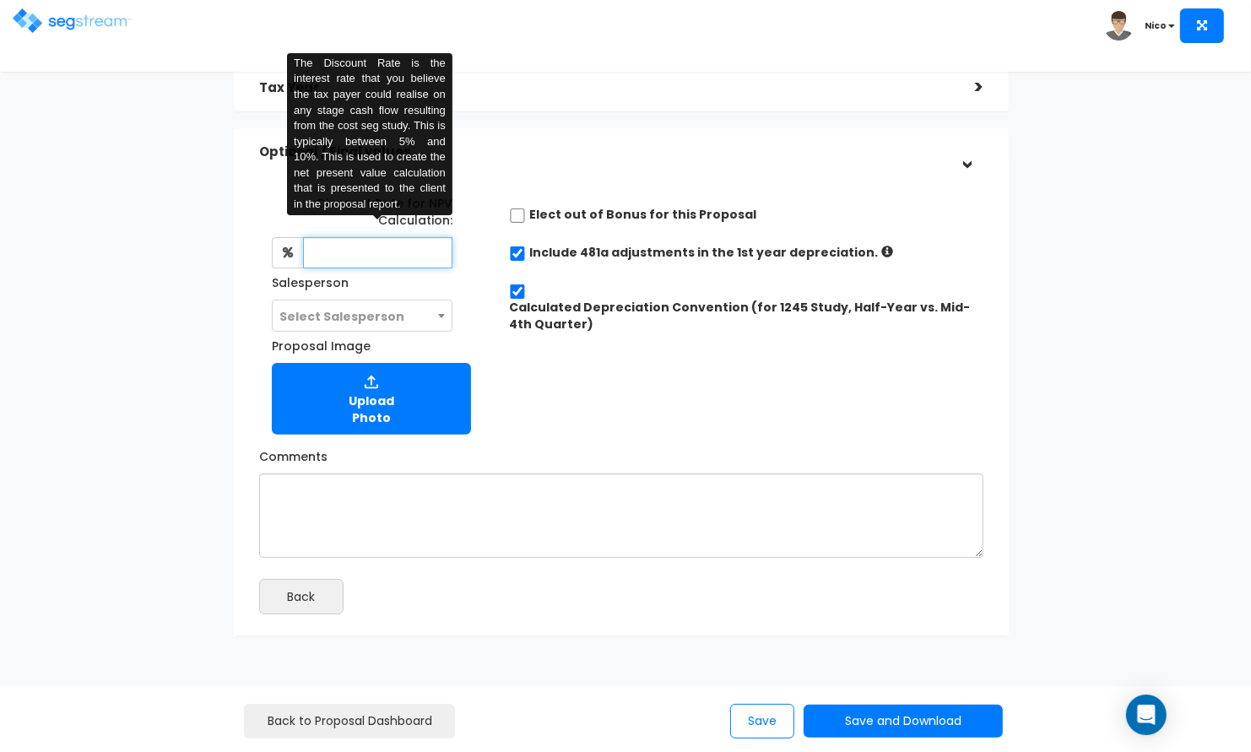 This screenshot has width=1251, height=752. Describe the element at coordinates (903, 721) in the screenshot. I see `button: Save and Download` at that location.